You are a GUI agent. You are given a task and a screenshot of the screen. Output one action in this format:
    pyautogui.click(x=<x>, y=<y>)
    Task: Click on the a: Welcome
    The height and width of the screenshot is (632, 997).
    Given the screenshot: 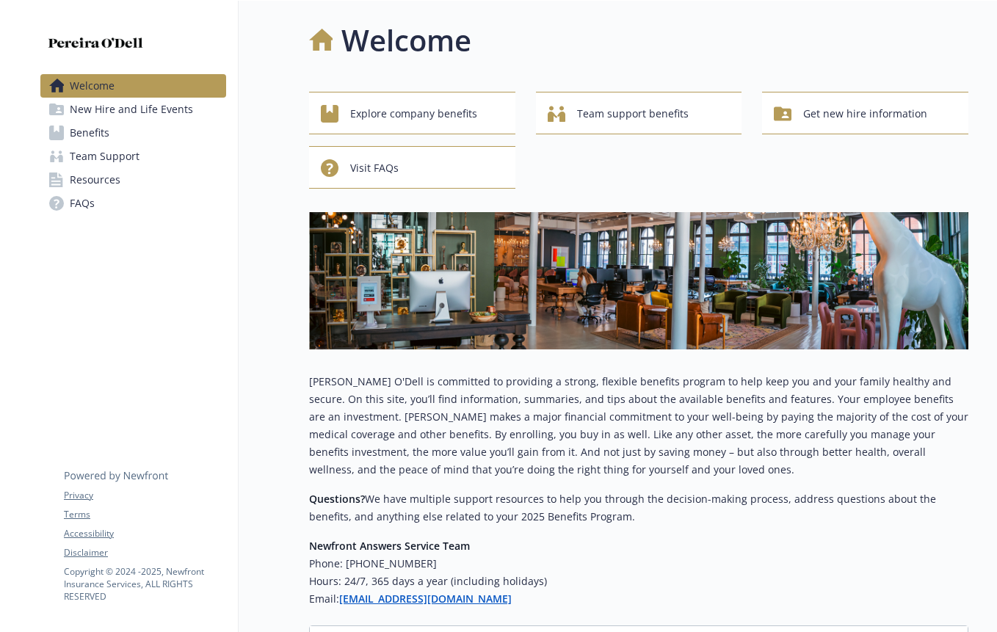 What is the action you would take?
    pyautogui.click(x=133, y=86)
    